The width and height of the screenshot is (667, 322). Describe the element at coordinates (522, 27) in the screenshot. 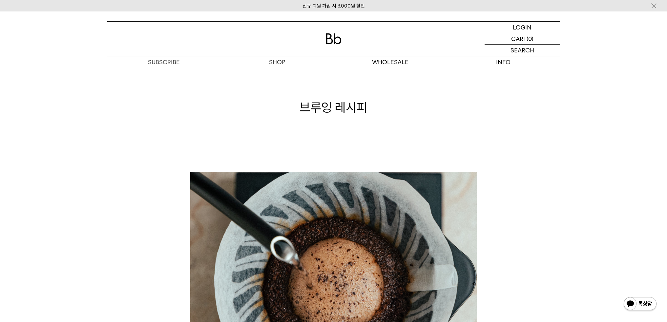

I see `p: LOGIN` at that location.